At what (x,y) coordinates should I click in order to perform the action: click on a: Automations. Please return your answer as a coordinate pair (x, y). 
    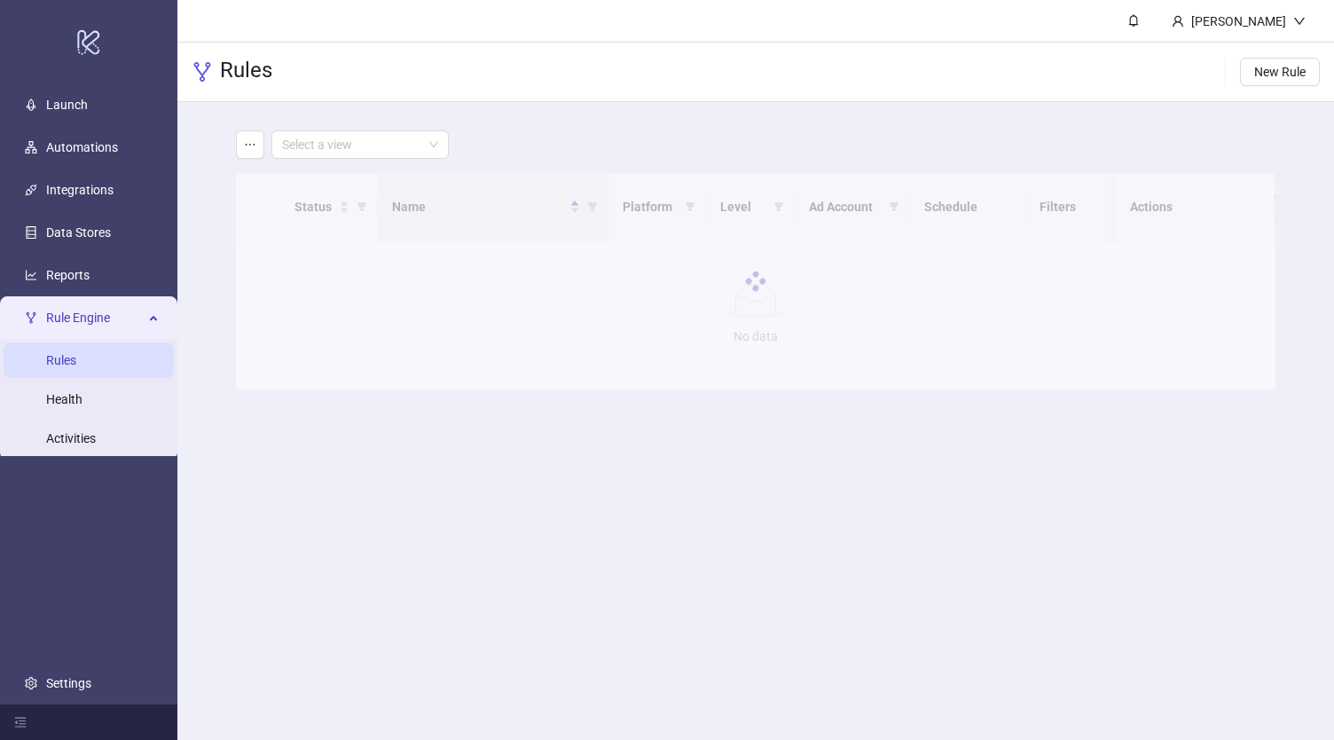
    Looking at the image, I should click on (82, 147).